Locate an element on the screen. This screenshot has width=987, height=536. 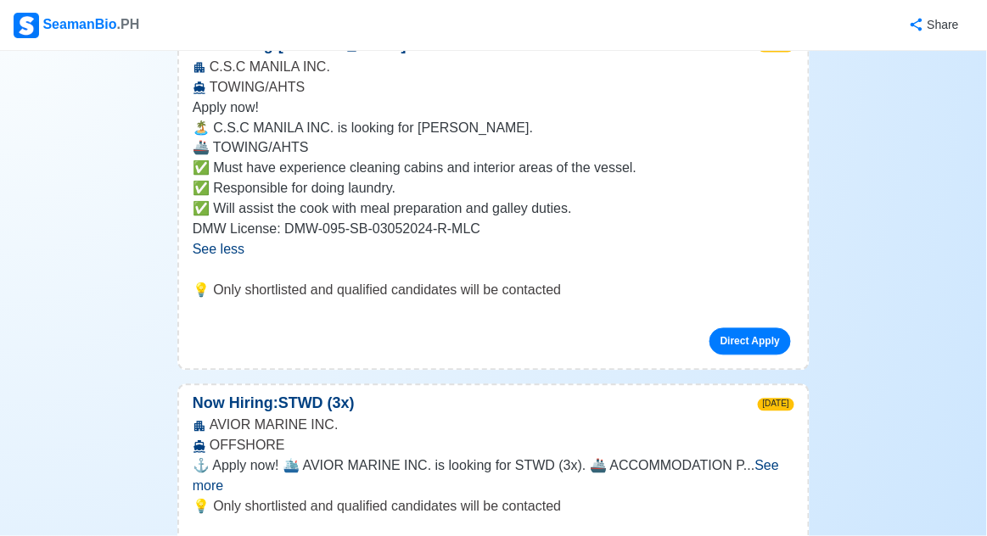
p: ✅ Will assist the cook with meal preparation and galley duties. is located at coordinates (493, 210).